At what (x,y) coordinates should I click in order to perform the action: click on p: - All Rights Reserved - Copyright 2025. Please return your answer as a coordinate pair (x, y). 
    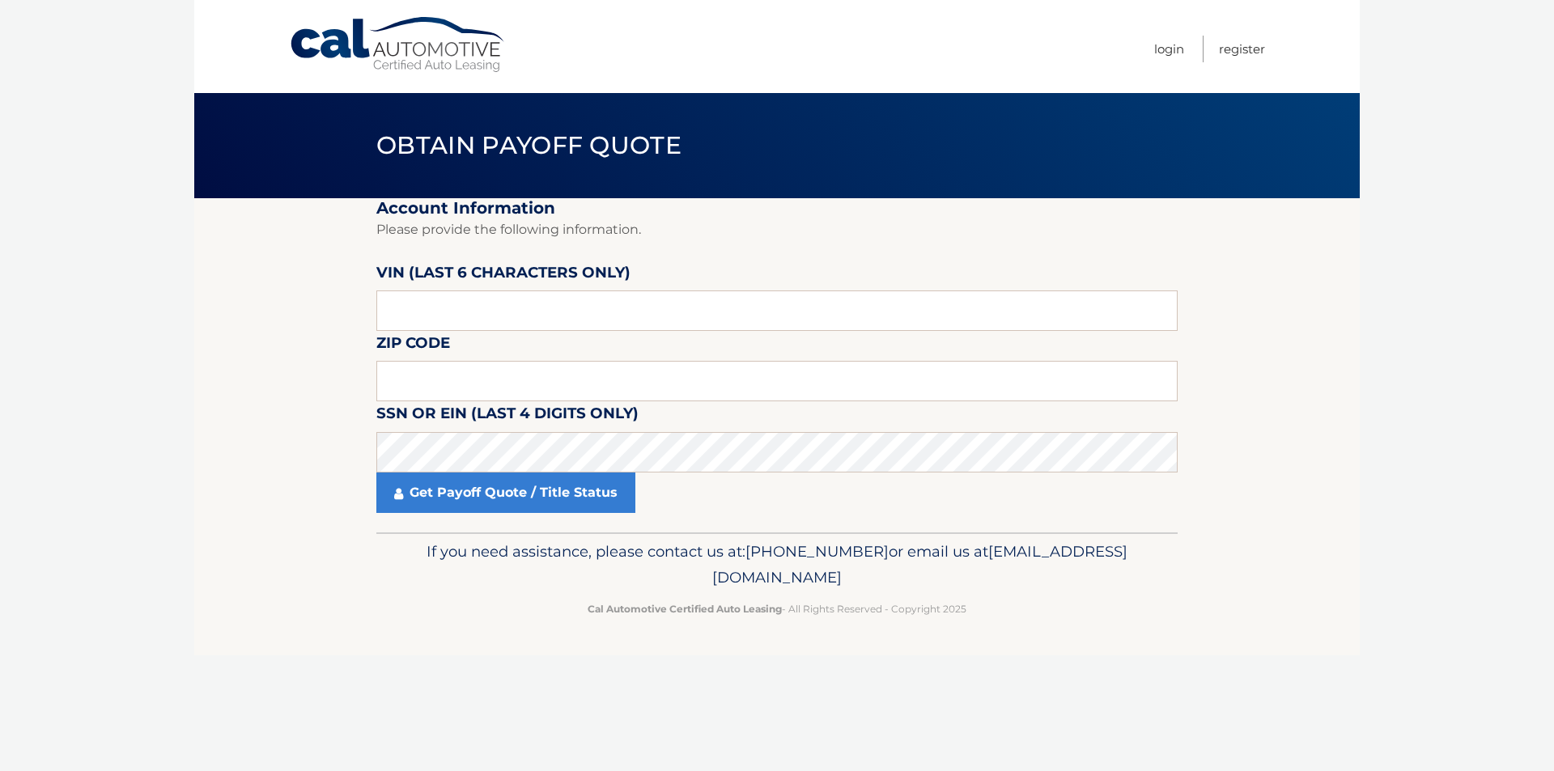
    Looking at the image, I should click on (777, 609).